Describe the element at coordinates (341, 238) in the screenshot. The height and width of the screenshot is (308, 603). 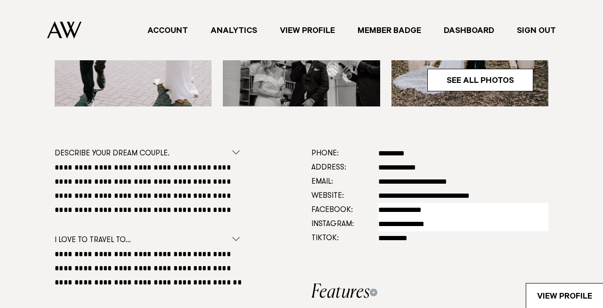
I see `dt: Tiktok:` at that location.